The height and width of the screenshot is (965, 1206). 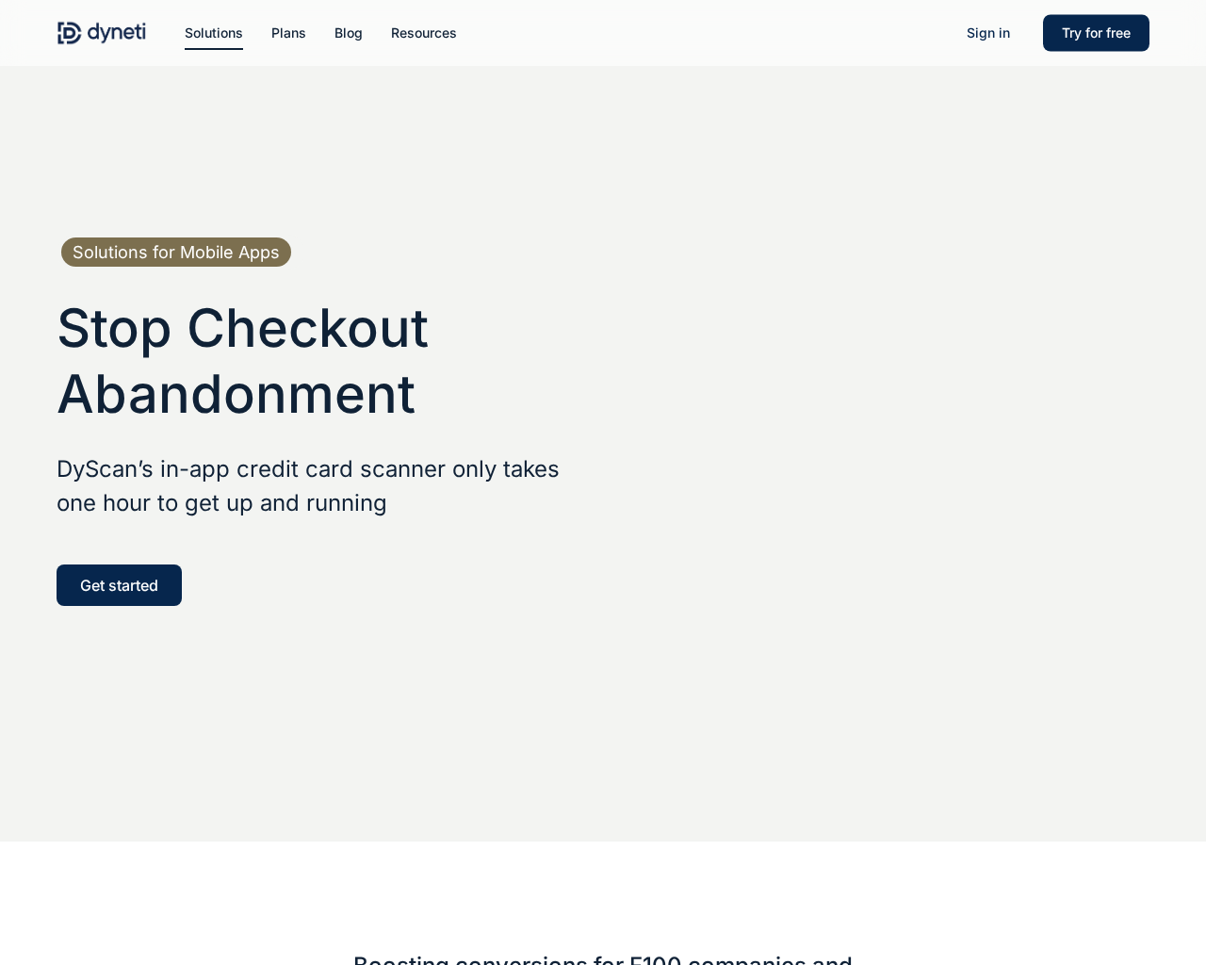 I want to click on a: Solutions for Mobile Apps, so click(x=181, y=252).